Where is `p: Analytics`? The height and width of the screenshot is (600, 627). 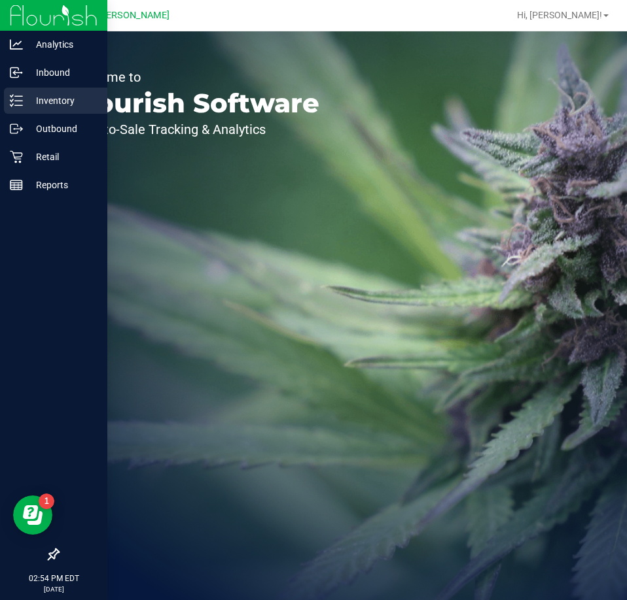 p: Analytics is located at coordinates (62, 44).